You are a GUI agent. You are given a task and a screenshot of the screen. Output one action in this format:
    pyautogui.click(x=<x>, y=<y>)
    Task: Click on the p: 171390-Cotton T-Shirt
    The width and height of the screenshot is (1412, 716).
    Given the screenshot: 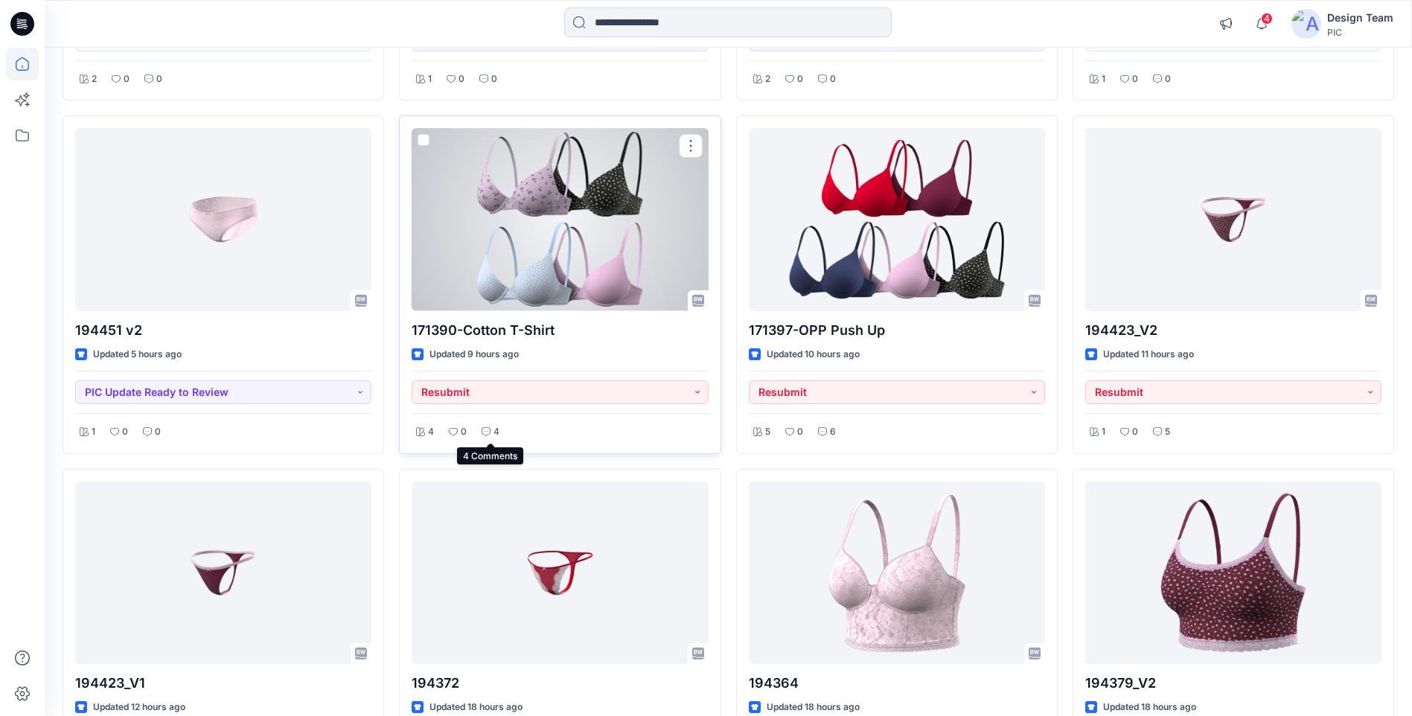 What is the action you would take?
    pyautogui.click(x=560, y=330)
    